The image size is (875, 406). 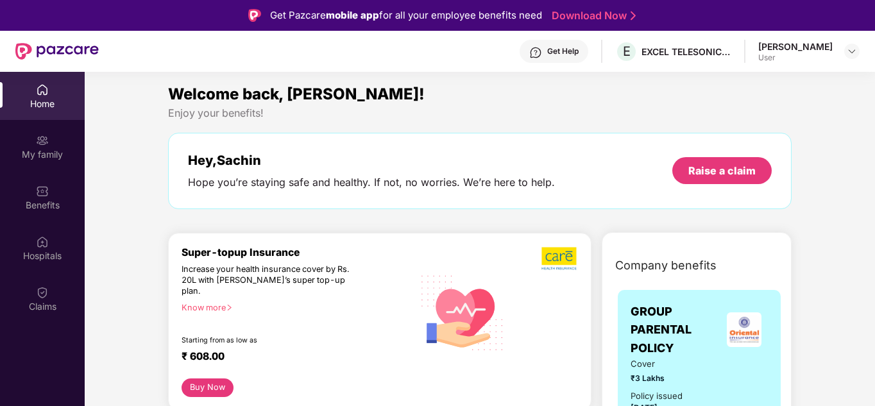 What do you see at coordinates (560, 259) in the screenshot?
I see `img: b5dec4f62d2307b9de63beb79f102df3.png` at bounding box center [560, 259].